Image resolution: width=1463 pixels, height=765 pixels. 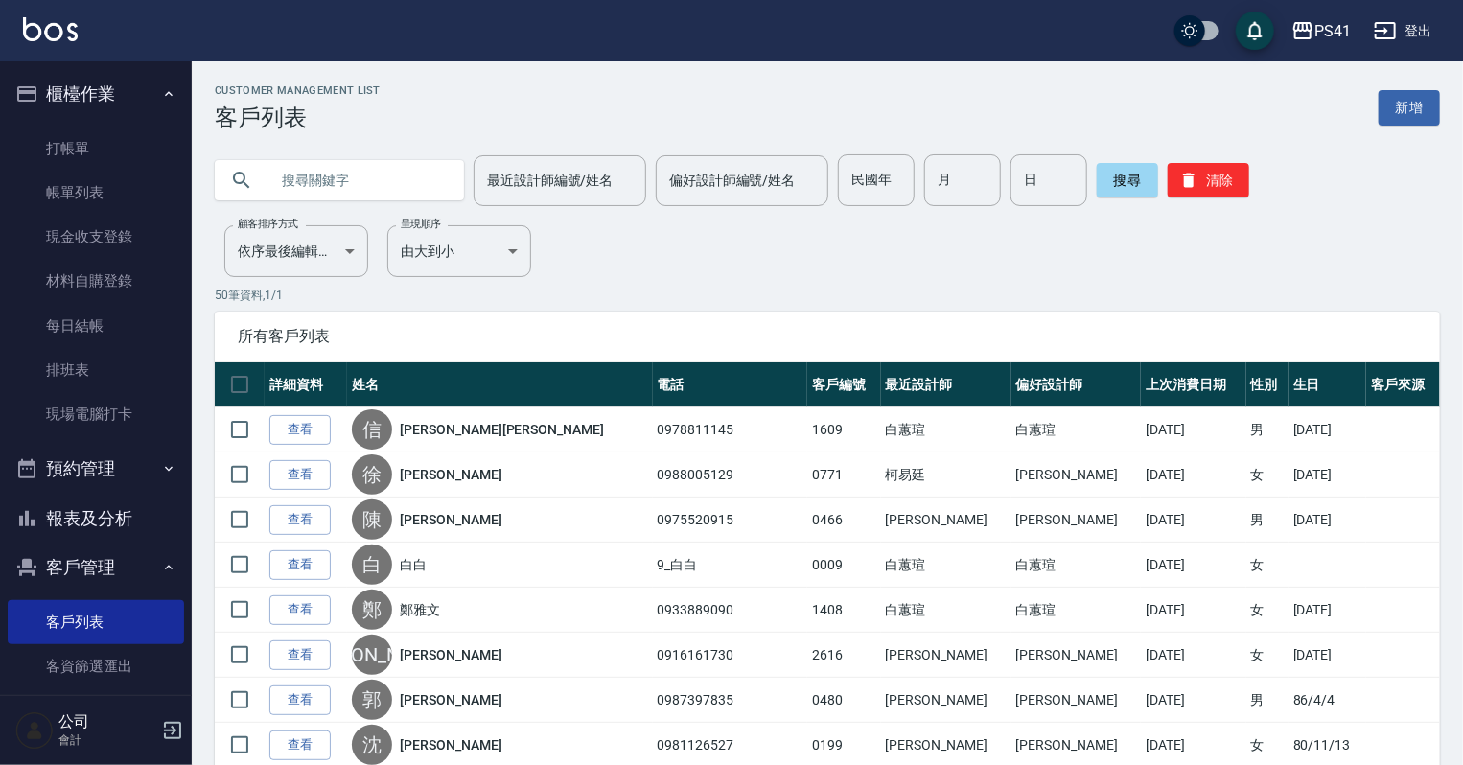 I want to click on th: 生日, so click(x=1327, y=384).